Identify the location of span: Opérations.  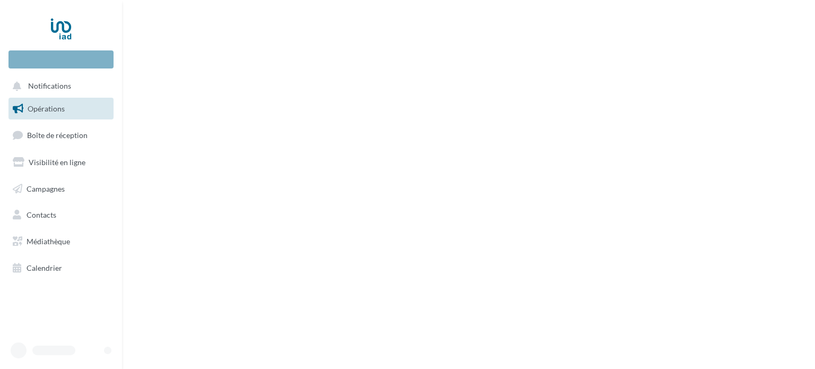
(46, 108).